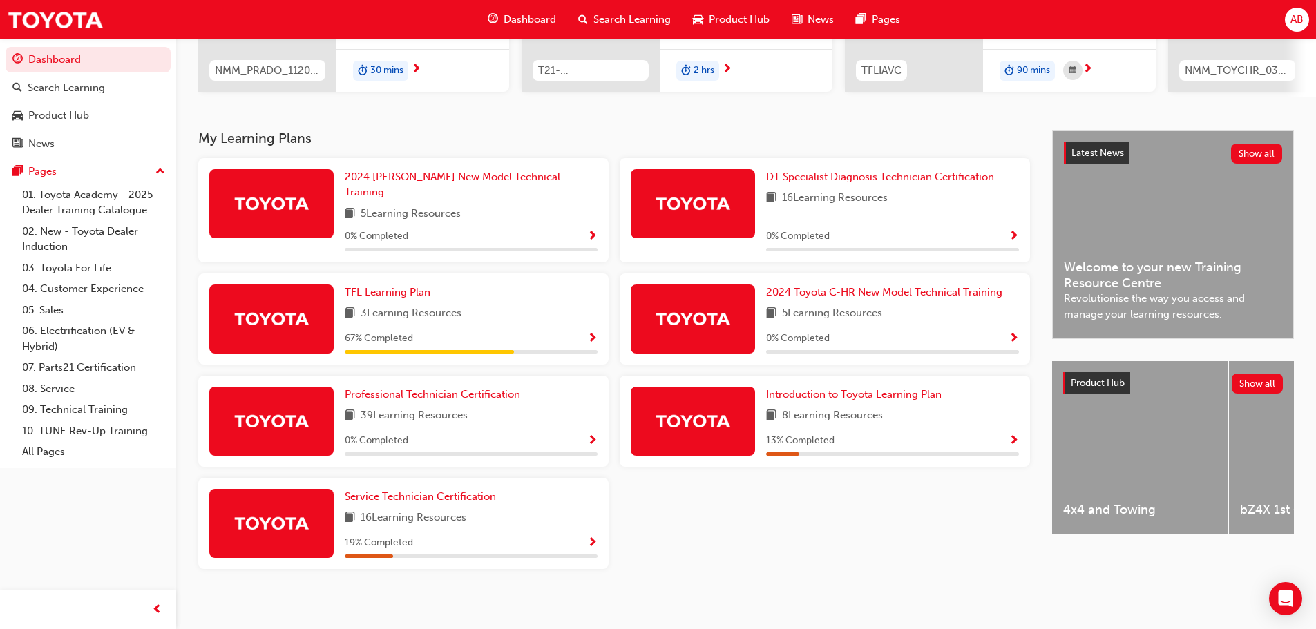 The image size is (1316, 629). What do you see at coordinates (1173, 275) in the screenshot?
I see `span: Welcome to your new Training Resource Centre` at bounding box center [1173, 275].